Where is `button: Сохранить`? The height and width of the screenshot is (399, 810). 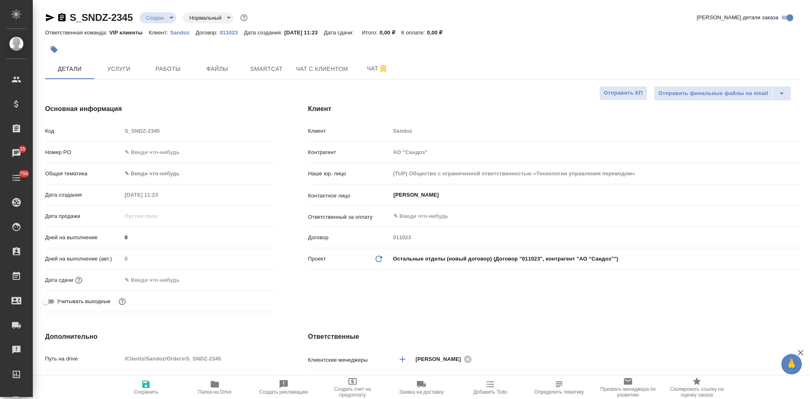
button: Сохранить is located at coordinates (146, 388).